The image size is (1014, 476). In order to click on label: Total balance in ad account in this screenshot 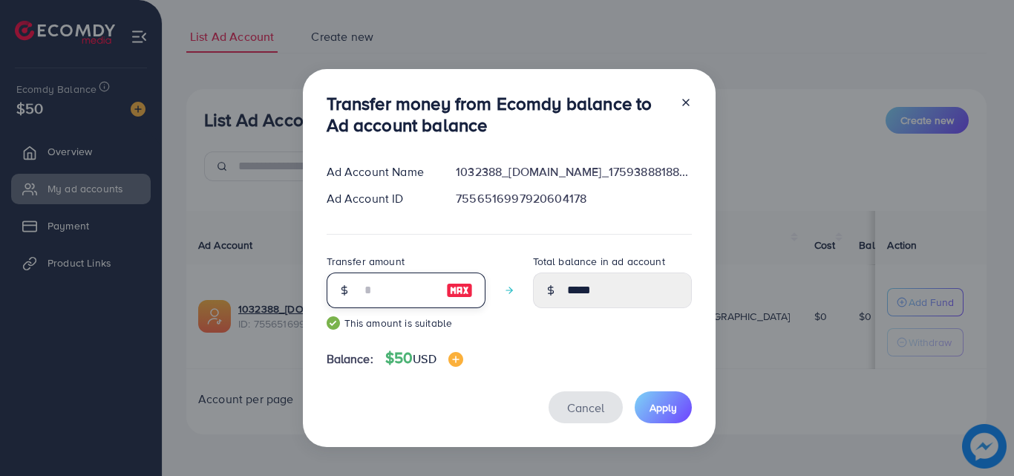, I will do `click(599, 261)`.